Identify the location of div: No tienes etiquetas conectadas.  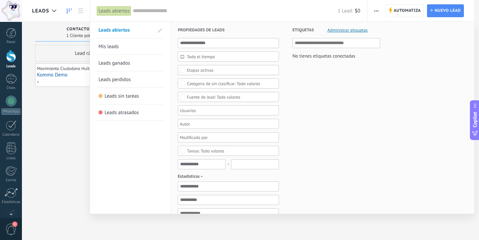
(324, 56).